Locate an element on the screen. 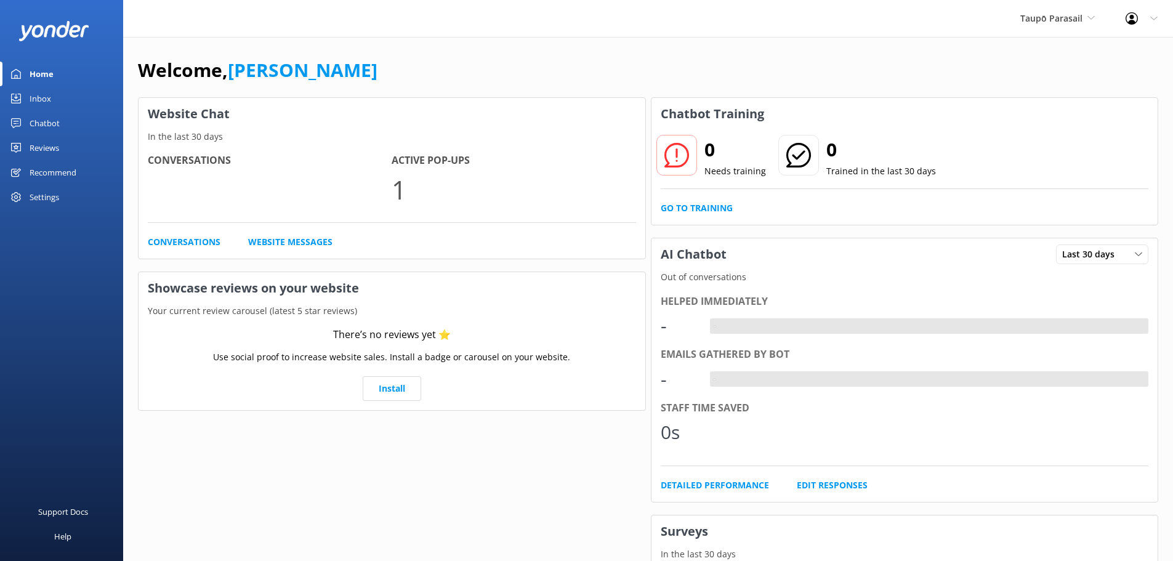  div: Emails gathered by bot is located at coordinates (904, 355).